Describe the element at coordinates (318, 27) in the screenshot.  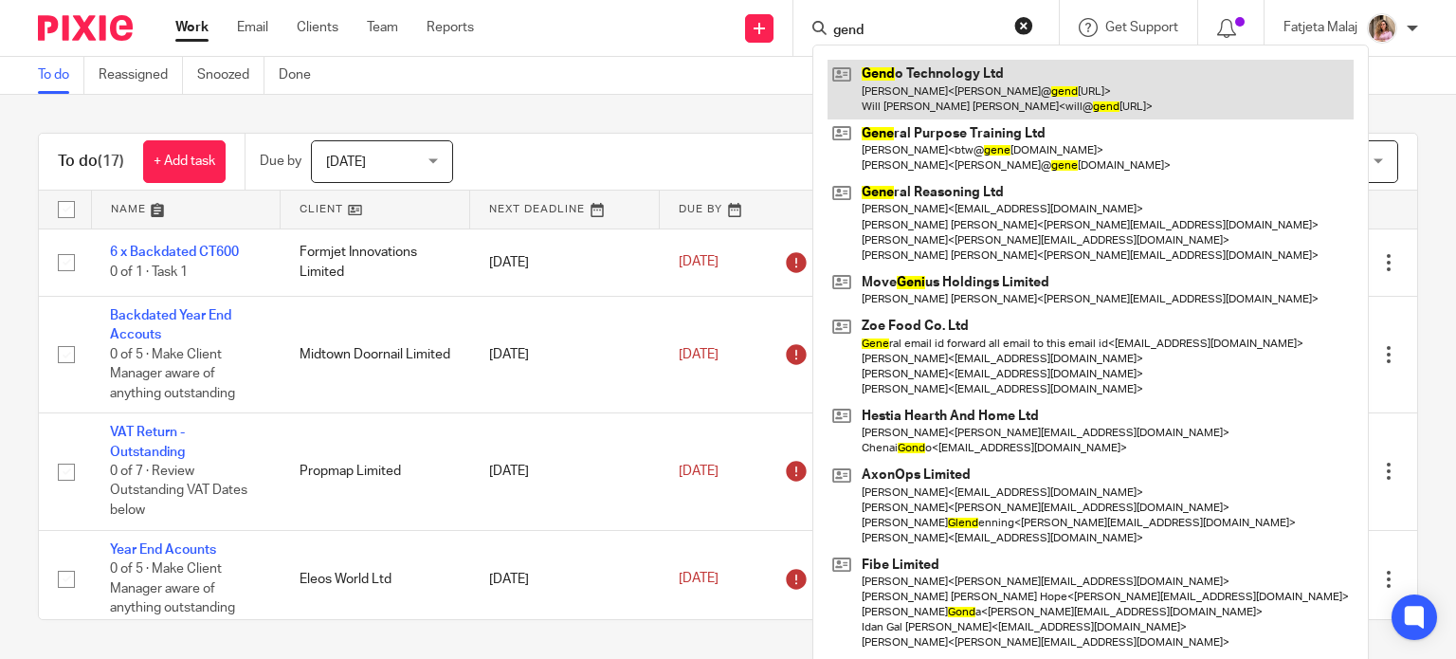
I see `a: Clients` at that location.